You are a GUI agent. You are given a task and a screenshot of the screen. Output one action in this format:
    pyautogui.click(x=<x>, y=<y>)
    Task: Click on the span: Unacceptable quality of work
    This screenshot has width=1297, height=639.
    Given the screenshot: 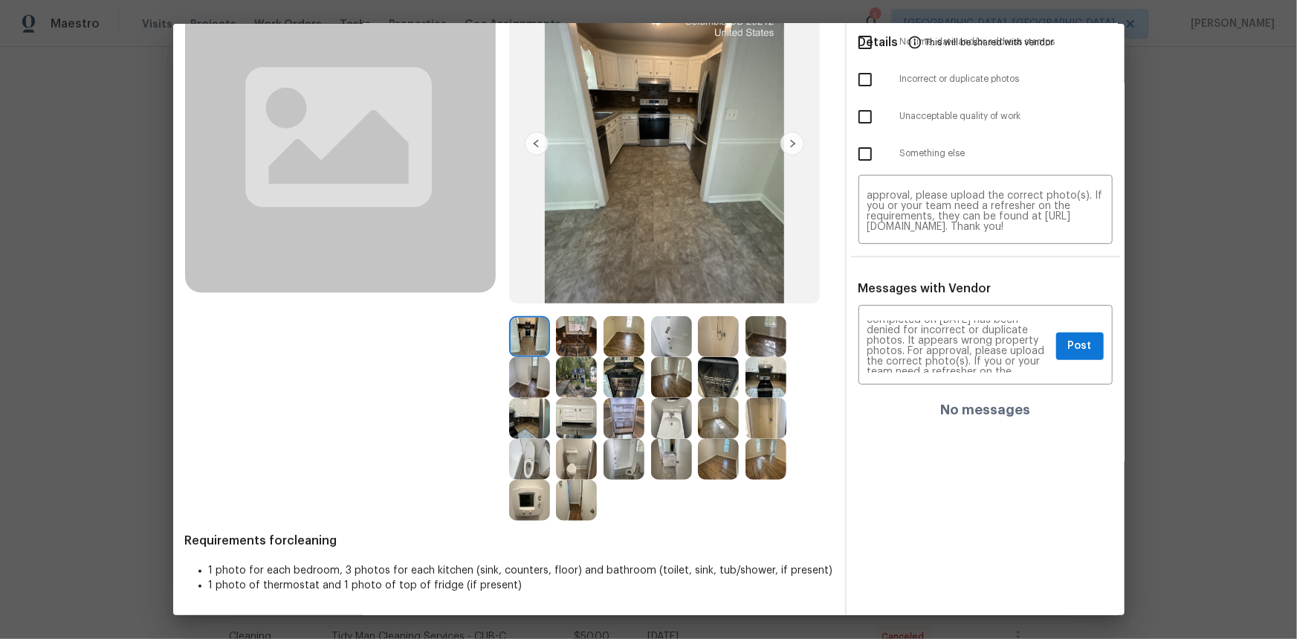 What is the action you would take?
    pyautogui.click(x=1007, y=116)
    